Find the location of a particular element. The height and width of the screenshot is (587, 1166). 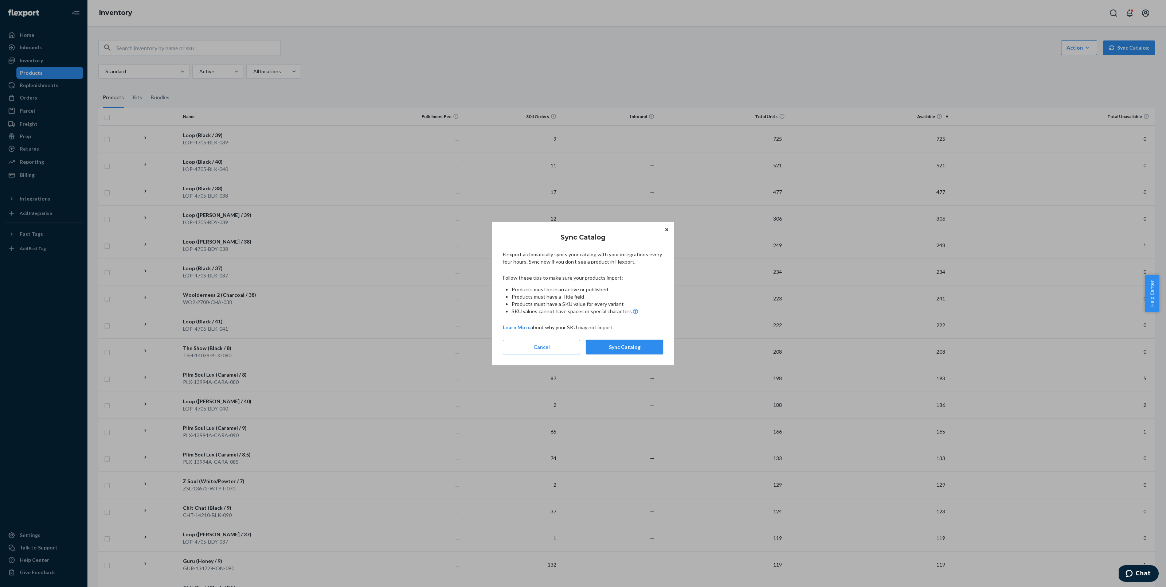

p: Flexport automatically syncs your catalog with your integrations every four hours. Sync now if yo... is located at coordinates (583, 258).